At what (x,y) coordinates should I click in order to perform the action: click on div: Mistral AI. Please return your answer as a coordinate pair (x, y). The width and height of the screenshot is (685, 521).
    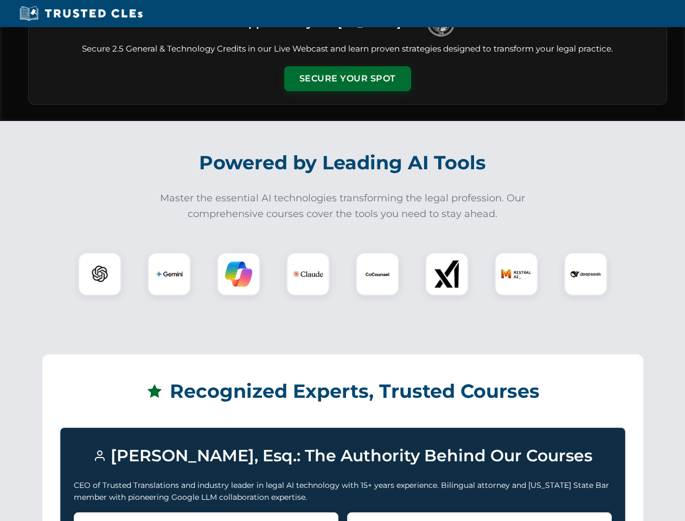
    Looking at the image, I should click on (517, 274).